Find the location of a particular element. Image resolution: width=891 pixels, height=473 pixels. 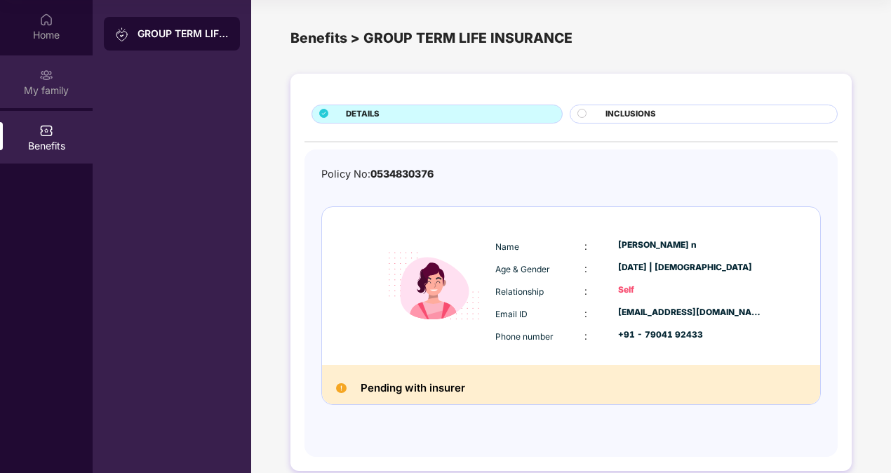

span: Age & Gender is located at coordinates (523, 269).